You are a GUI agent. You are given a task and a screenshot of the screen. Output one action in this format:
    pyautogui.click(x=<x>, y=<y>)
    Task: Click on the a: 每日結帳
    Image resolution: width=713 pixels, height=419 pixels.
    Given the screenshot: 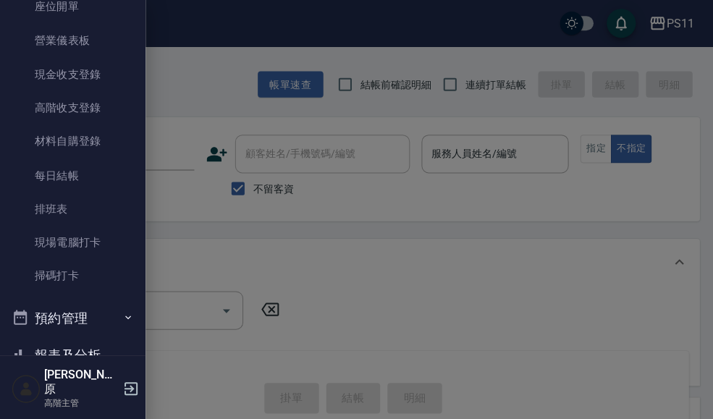 What is the action you would take?
    pyautogui.click(x=72, y=175)
    